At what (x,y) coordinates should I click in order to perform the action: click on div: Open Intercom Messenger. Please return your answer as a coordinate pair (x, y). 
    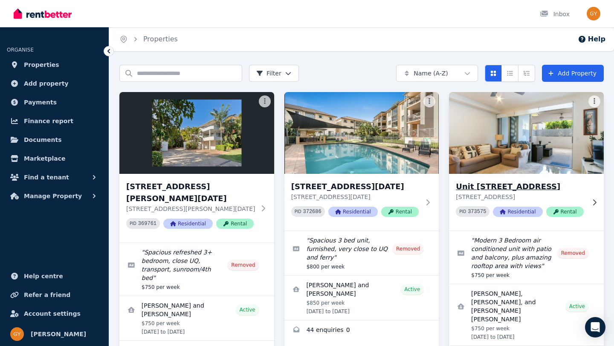
    Looking at the image, I should click on (596, 328).